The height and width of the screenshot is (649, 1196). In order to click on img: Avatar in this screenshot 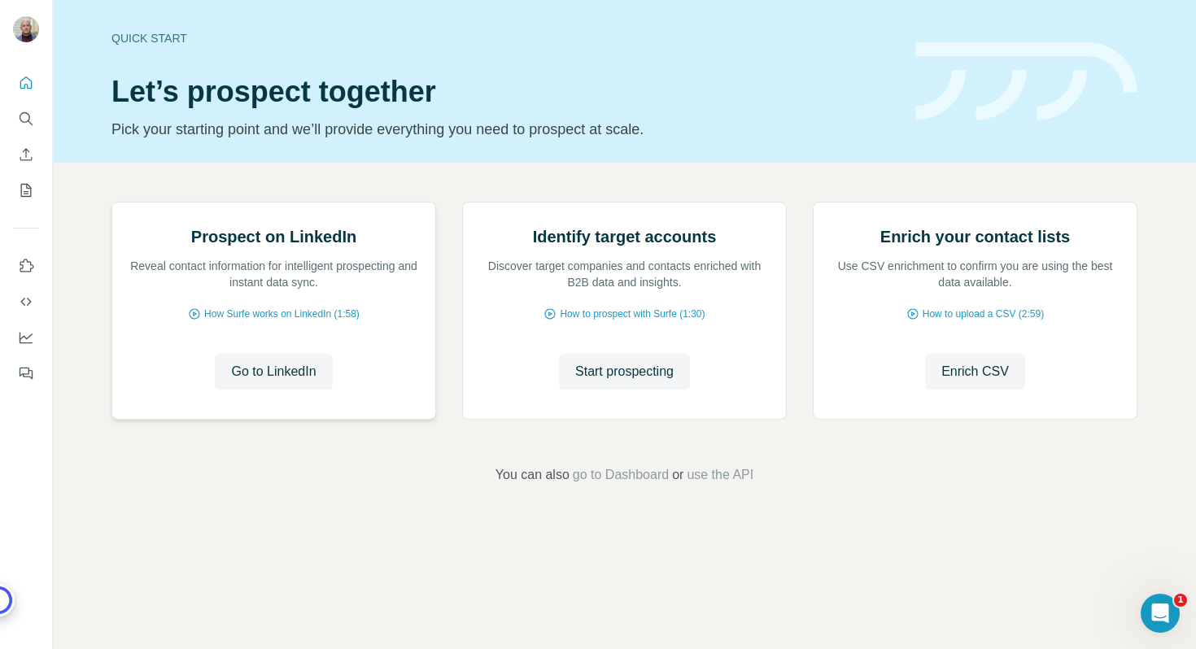, I will do `click(26, 29)`.